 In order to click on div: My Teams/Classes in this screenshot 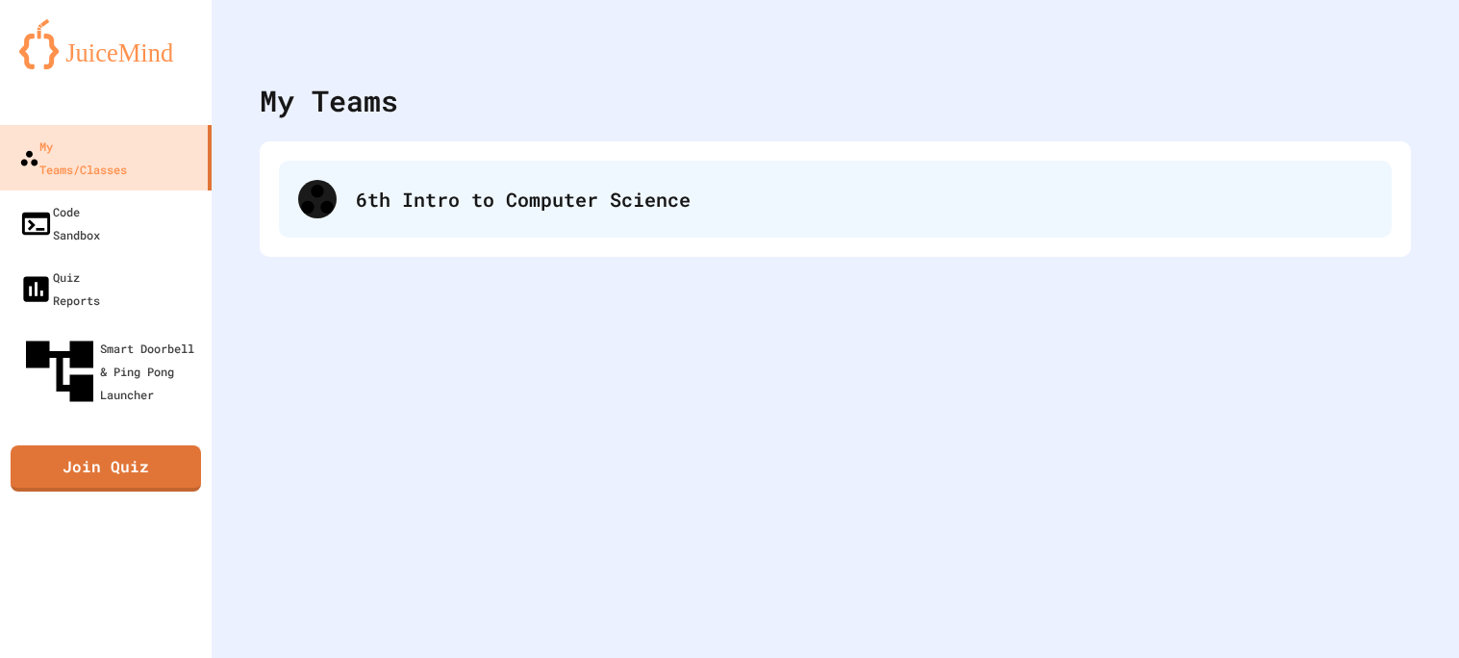, I will do `click(73, 158)`.